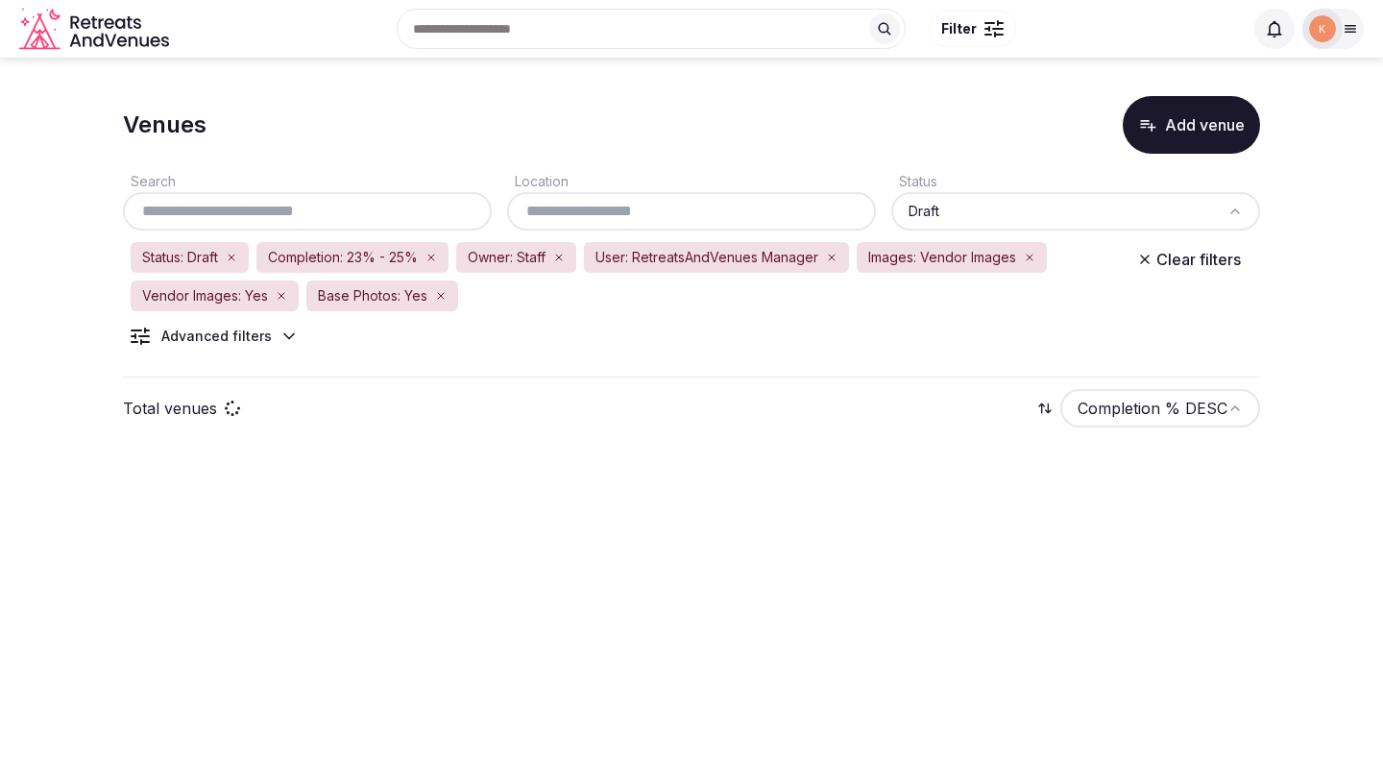  Describe the element at coordinates (707, 257) in the screenshot. I see `span: User: RetreatsAndVenues Manager` at that location.